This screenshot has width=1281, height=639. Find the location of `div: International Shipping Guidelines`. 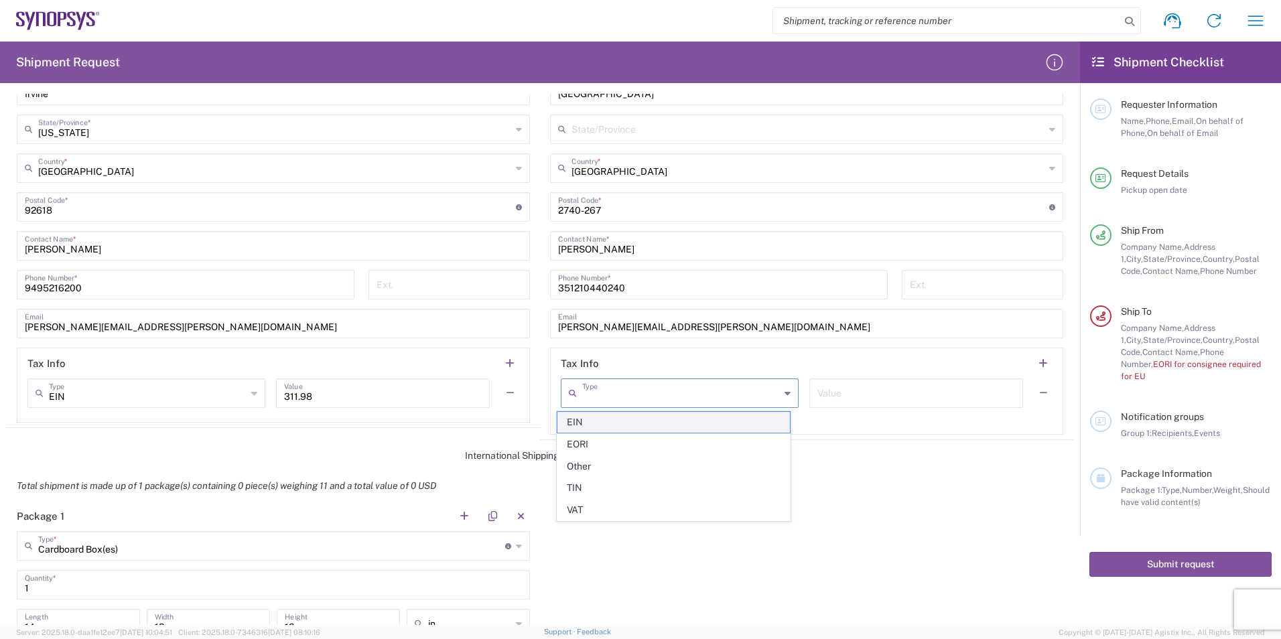

div: International Shipping Guidelines is located at coordinates (540, 456).